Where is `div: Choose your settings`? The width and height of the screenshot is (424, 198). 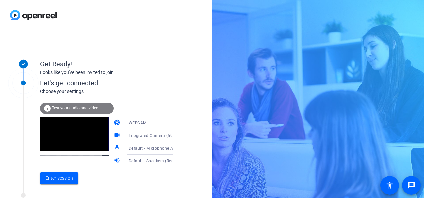 div: Choose your settings is located at coordinates (113, 91).